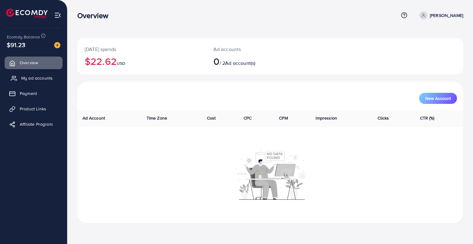 The height and width of the screenshot is (244, 473). I want to click on span: Overview, so click(29, 63).